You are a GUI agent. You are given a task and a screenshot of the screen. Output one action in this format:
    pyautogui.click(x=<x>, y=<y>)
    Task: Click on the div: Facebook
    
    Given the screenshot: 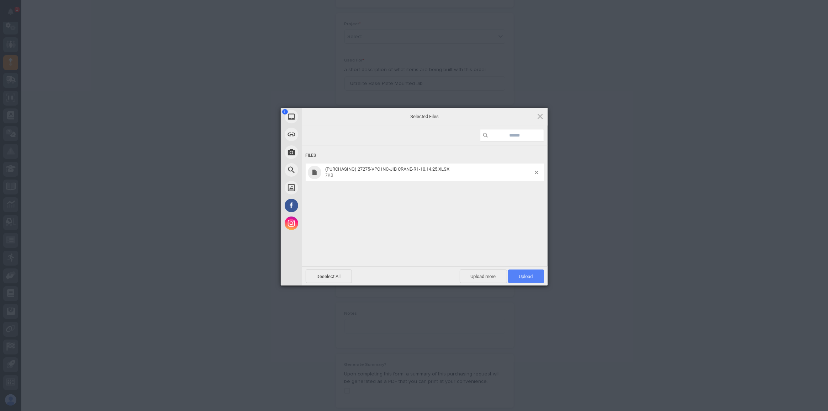 What is the action you would take?
    pyautogui.click(x=324, y=206)
    